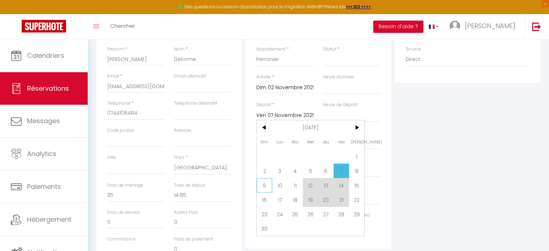 This screenshot has width=549, height=251. What do you see at coordinates (359, 6) in the screenshot?
I see `a: >>> ICI <<<<` at bounding box center [359, 6].